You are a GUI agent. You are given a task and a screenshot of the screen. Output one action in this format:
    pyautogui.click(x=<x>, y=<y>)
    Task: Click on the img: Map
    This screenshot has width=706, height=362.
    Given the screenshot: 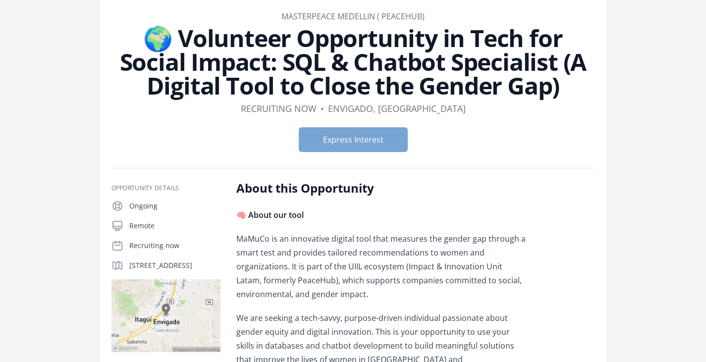 What is the action you would take?
    pyautogui.click(x=166, y=315)
    